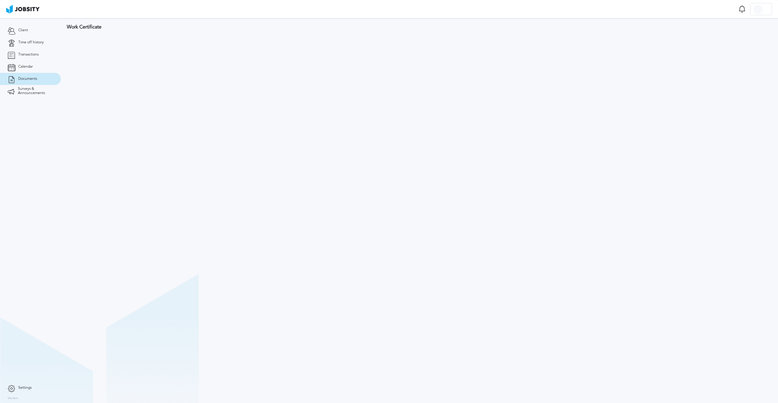 The width and height of the screenshot is (778, 403). I want to click on span: Client, so click(23, 30).